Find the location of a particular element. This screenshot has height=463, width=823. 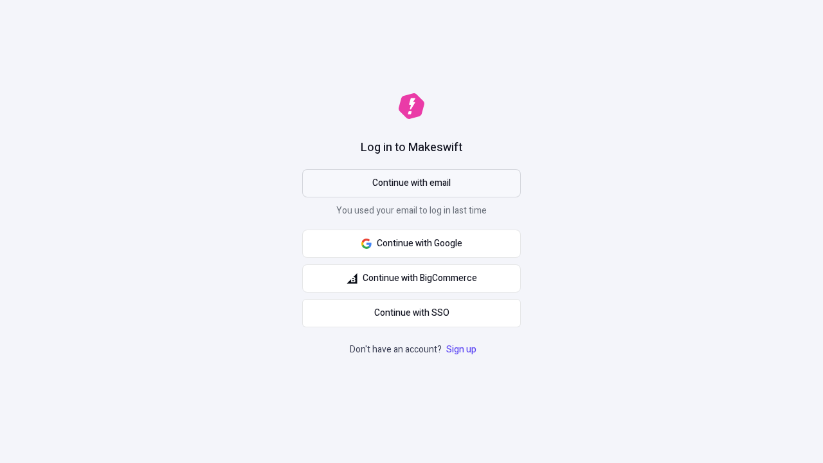

button: Continue with BigCommerce is located at coordinates (411, 278).